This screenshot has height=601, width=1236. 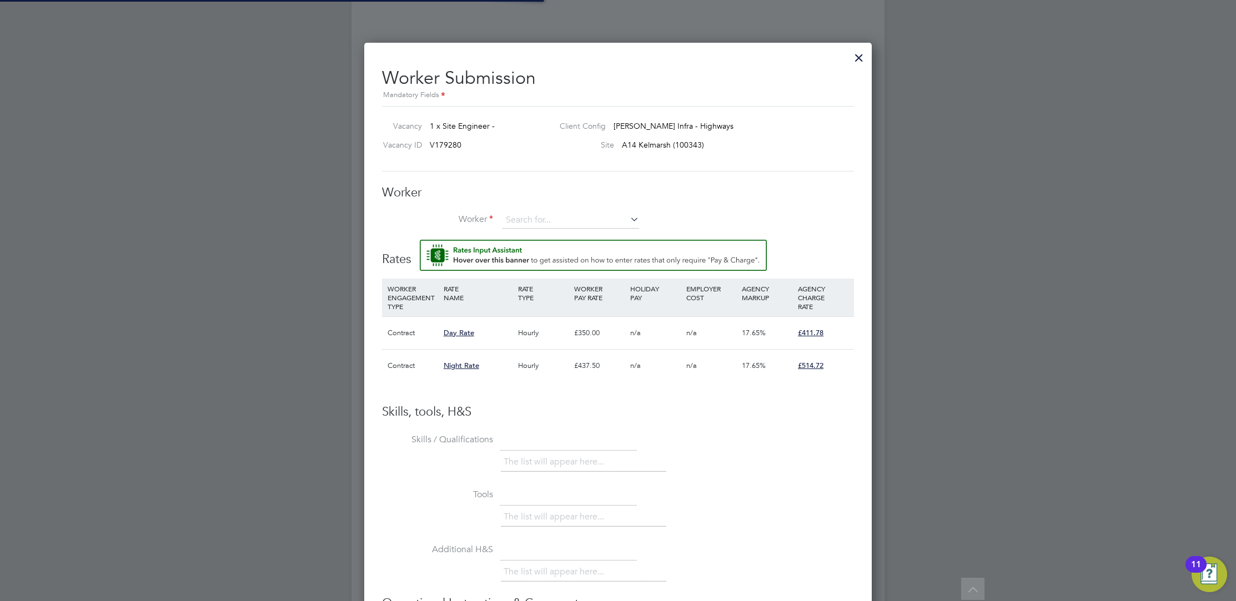 What do you see at coordinates (437, 219) in the screenshot?
I see `label: Worker` at bounding box center [437, 219].